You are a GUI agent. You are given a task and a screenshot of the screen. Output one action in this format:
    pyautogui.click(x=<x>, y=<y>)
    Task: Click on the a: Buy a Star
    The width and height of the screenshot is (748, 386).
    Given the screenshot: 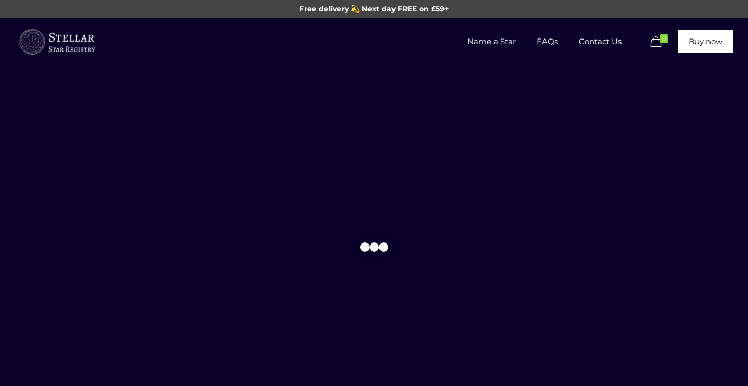 What is the action you would take?
    pyautogui.click(x=57, y=42)
    